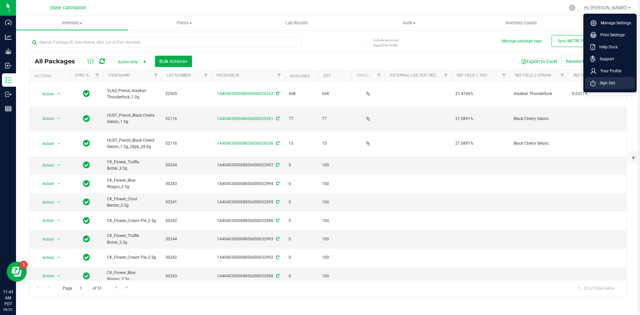 The height and width of the screenshot is (315, 640). Describe the element at coordinates (8, 109) in the screenshot. I see `inline-svg: Reports` at that location.